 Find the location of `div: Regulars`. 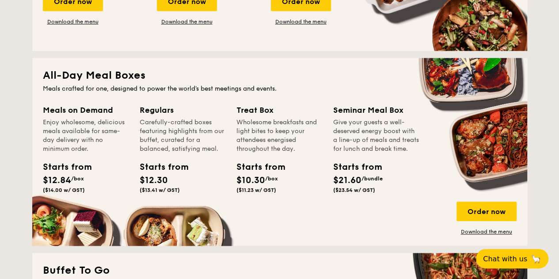

div: Regulars is located at coordinates (182, 110).